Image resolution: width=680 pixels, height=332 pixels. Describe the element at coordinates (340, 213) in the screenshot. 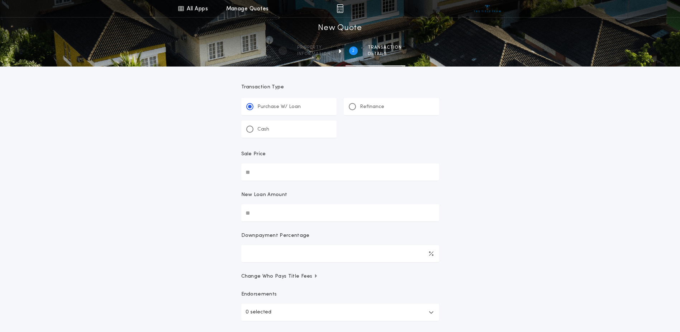

I see `input: New Loan Amount` at that location.